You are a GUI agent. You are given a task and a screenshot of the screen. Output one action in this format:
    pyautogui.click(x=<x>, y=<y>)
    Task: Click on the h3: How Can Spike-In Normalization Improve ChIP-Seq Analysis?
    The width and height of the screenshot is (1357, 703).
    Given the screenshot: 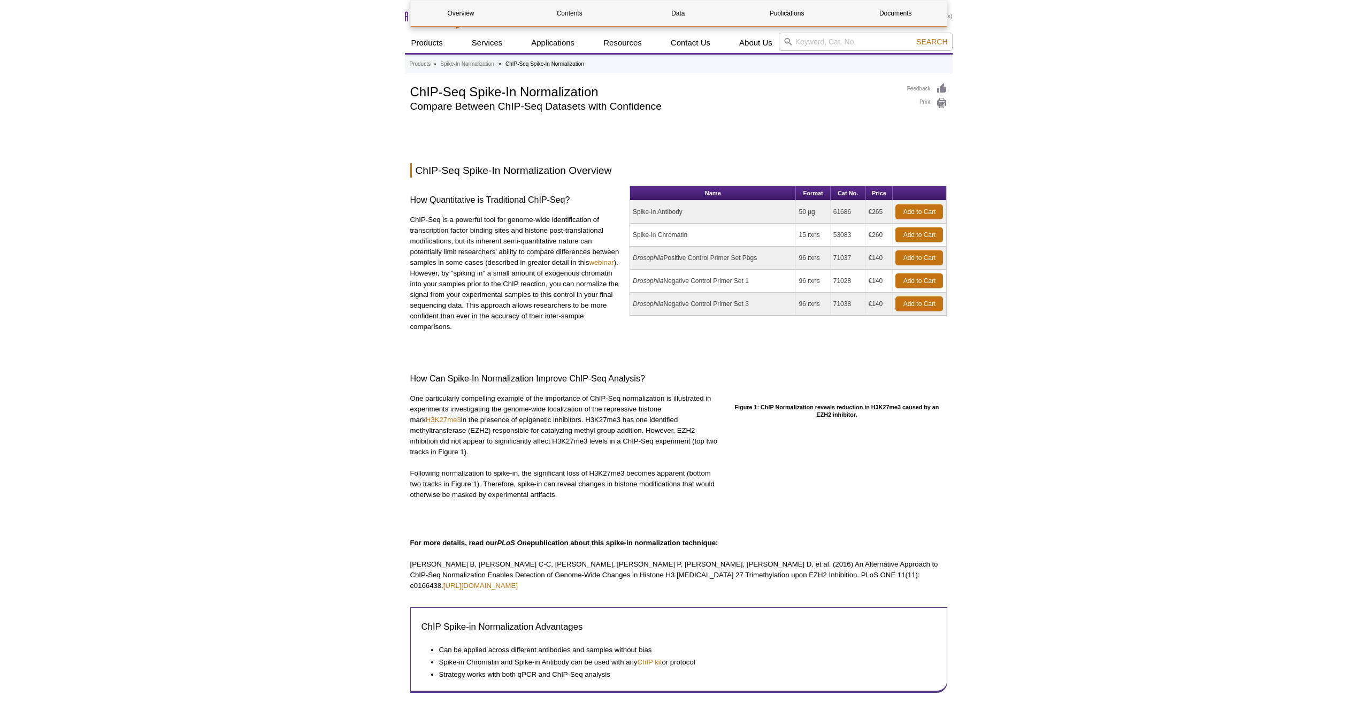 What is the action you would take?
    pyautogui.click(x=679, y=379)
    